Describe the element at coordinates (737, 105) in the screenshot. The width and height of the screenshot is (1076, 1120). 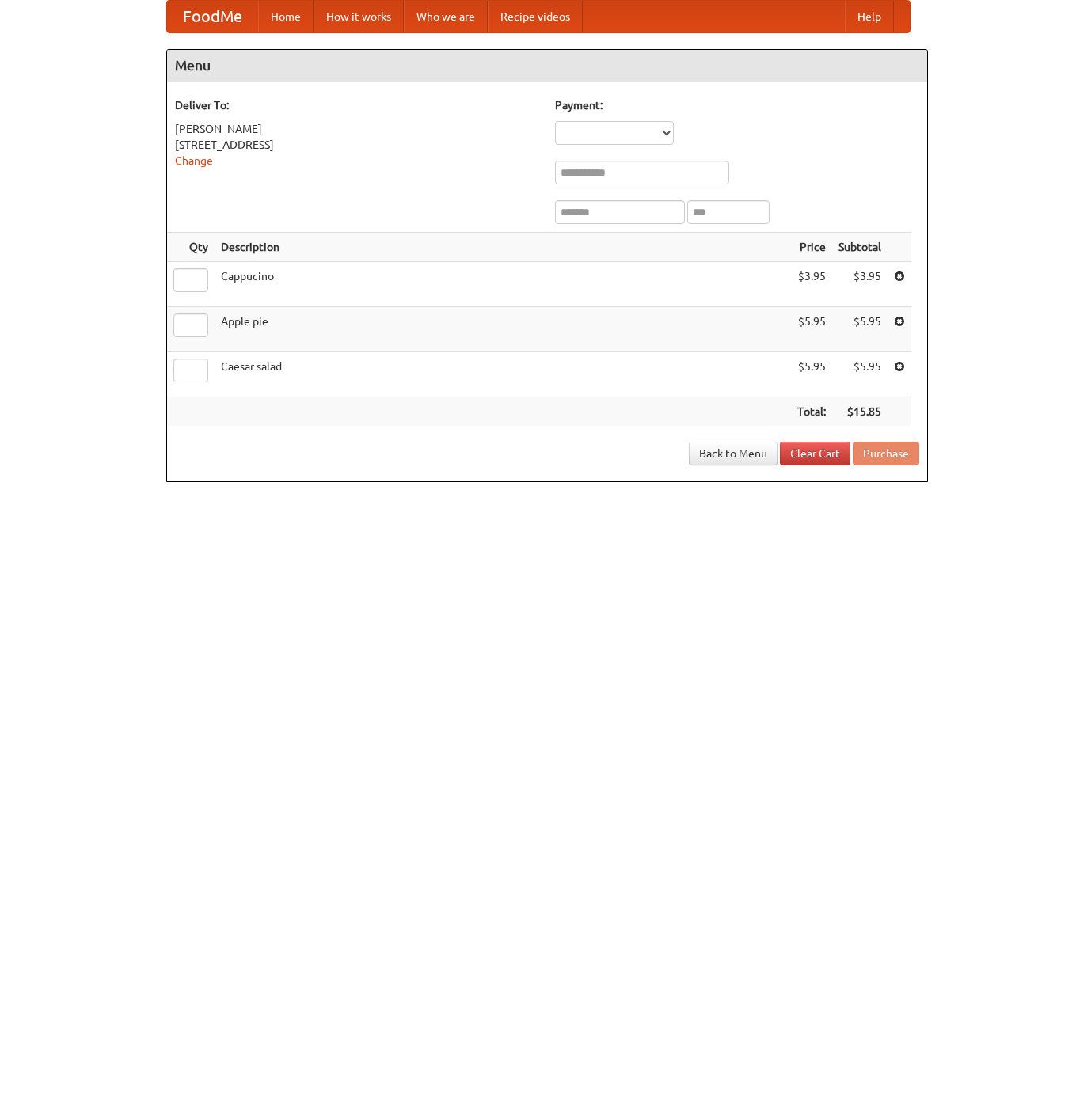
I see `h5: Payment:` at that location.